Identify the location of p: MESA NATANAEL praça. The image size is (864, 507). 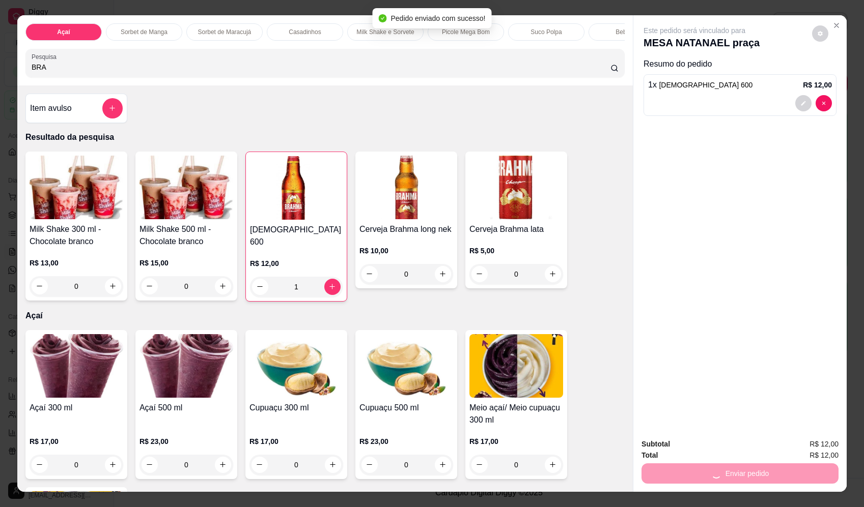
(701, 43).